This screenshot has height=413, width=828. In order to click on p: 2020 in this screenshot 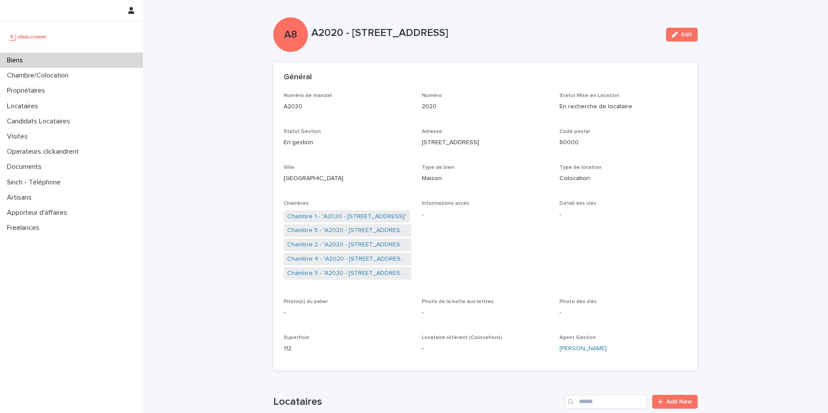, I will do `click(485, 107)`.